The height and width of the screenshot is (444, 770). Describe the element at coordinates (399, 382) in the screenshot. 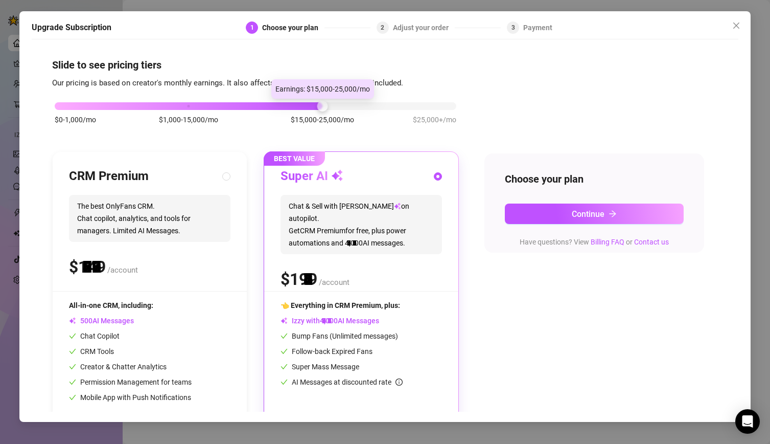

I see `span: info-circle` at that location.